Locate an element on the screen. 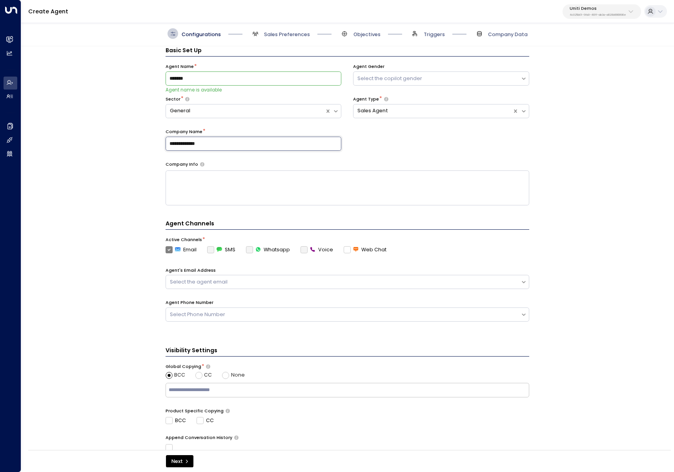 This screenshot has height=472, width=674. label: Product Specific Copying is located at coordinates (195, 411).